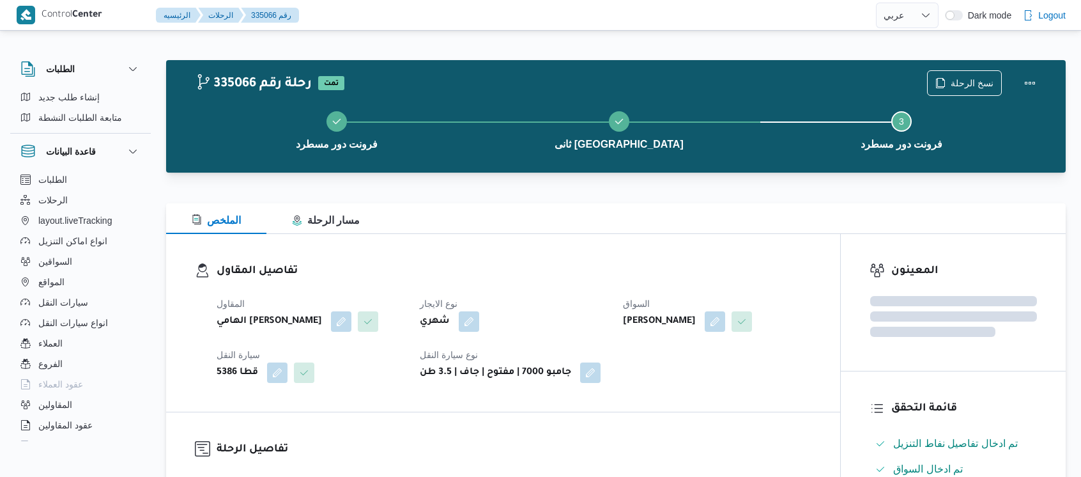  What do you see at coordinates (231, 304) in the screenshot?
I see `span: المقاول` at bounding box center [231, 304].